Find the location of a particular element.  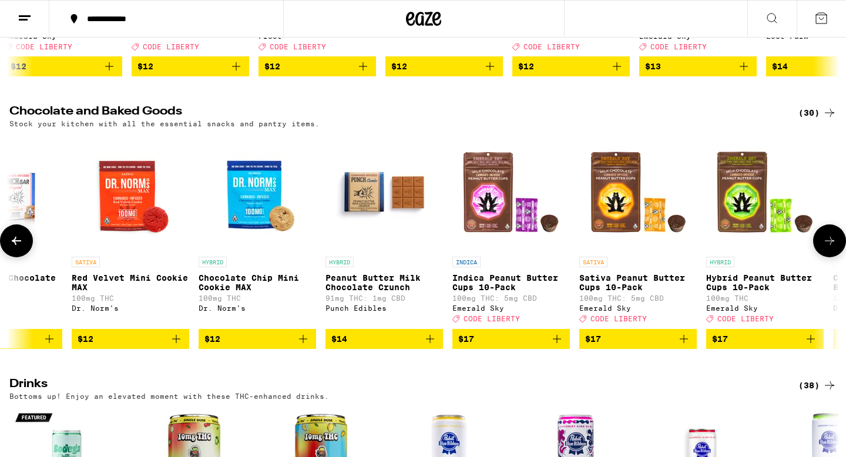

a: Open page for Hybrid Peanut Butter Cups 10-Pack from Emerald Sky is located at coordinates (765, 231).